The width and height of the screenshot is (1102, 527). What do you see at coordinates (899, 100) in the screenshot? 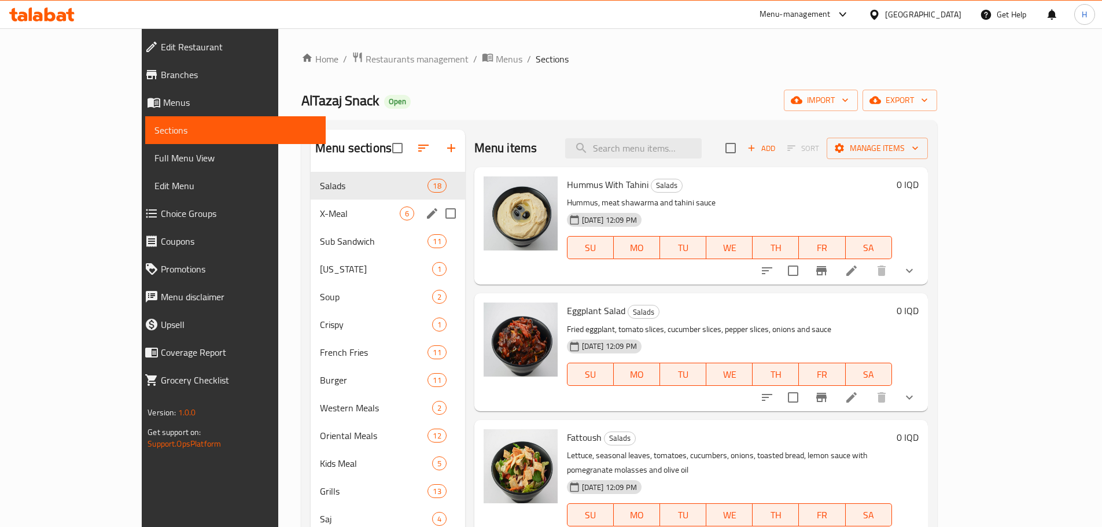
I see `button: export` at bounding box center [899, 100].